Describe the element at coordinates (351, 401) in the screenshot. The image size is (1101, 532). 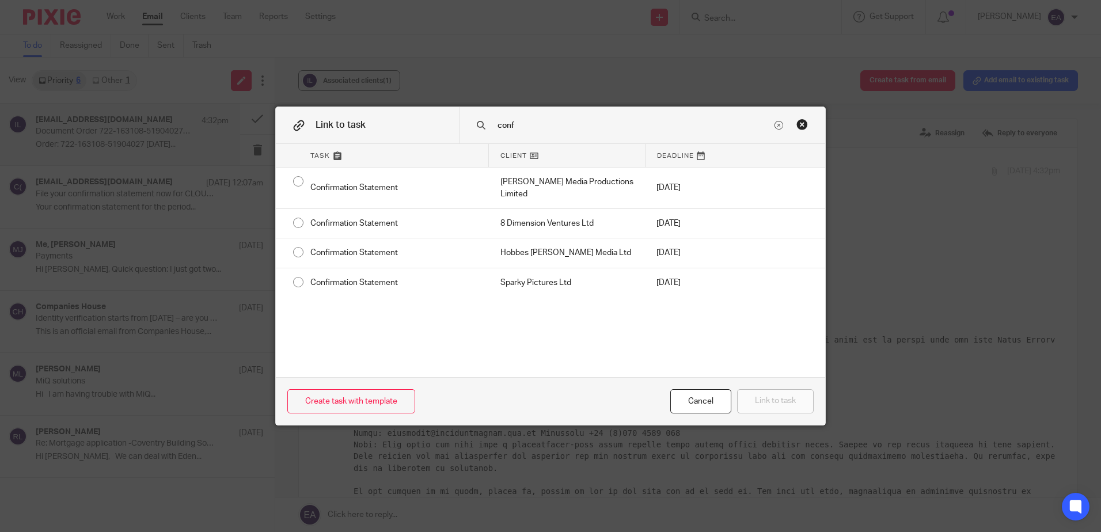
I see `a: Create task with template` at that location.